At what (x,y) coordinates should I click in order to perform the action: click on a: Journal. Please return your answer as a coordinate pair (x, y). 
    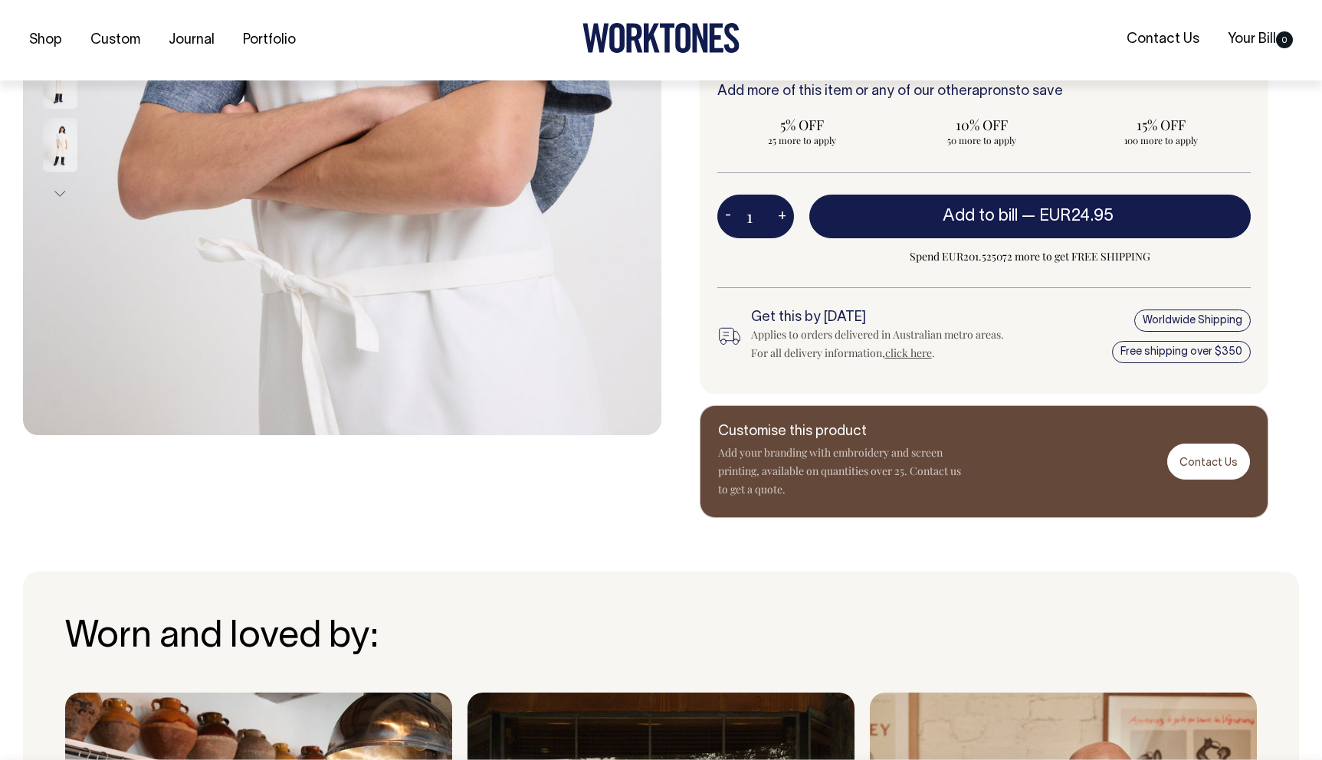
    Looking at the image, I should click on (192, 40).